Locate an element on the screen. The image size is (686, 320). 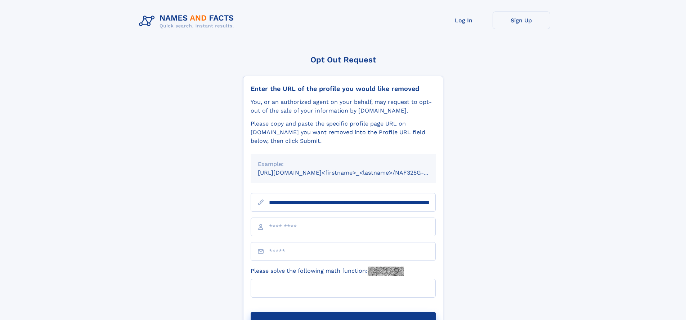
a: Log In is located at coordinates (464, 20).